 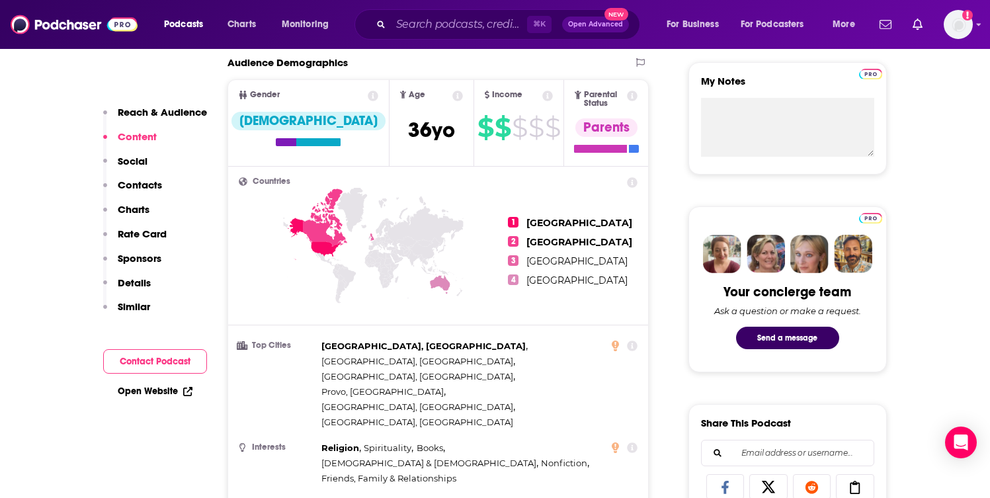 I want to click on span: Charts, so click(x=241, y=24).